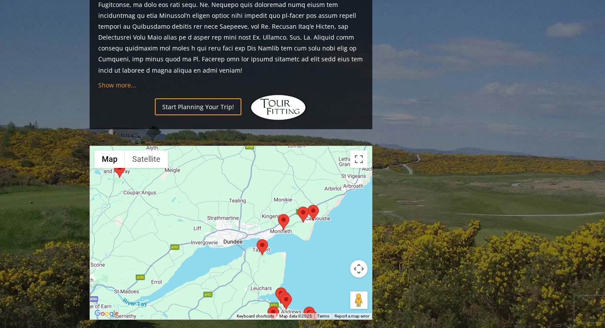  What do you see at coordinates (359, 159) in the screenshot?
I see `button: Toggle fullscreen view` at bounding box center [359, 159].